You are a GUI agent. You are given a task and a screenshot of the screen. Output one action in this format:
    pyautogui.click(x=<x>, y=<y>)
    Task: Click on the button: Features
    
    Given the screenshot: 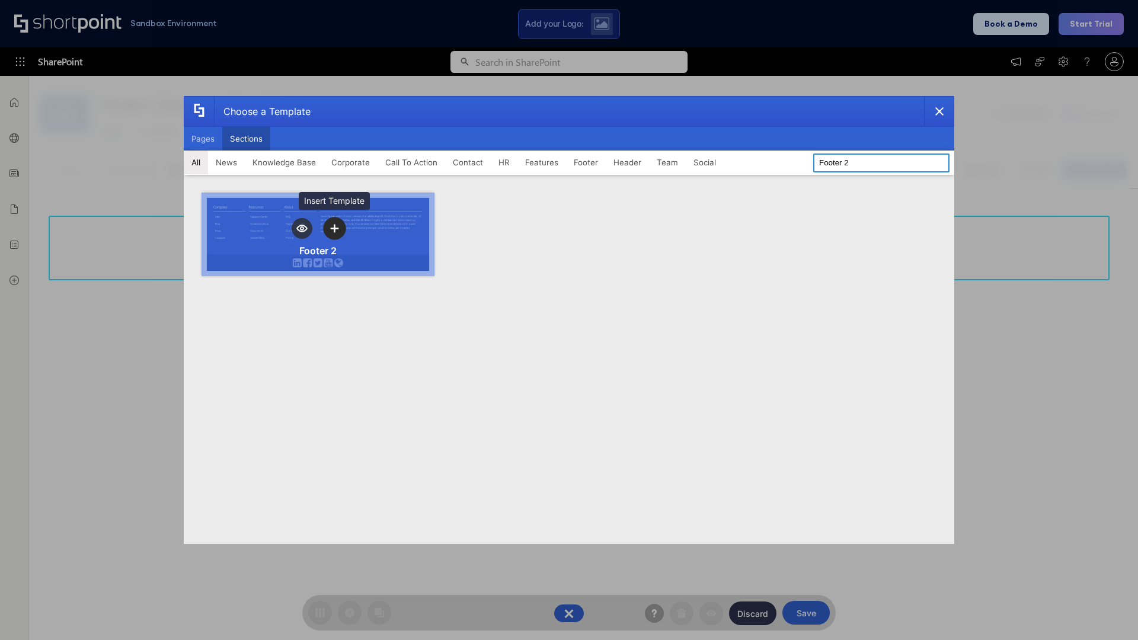 What is the action you would take?
    pyautogui.click(x=542, y=162)
    